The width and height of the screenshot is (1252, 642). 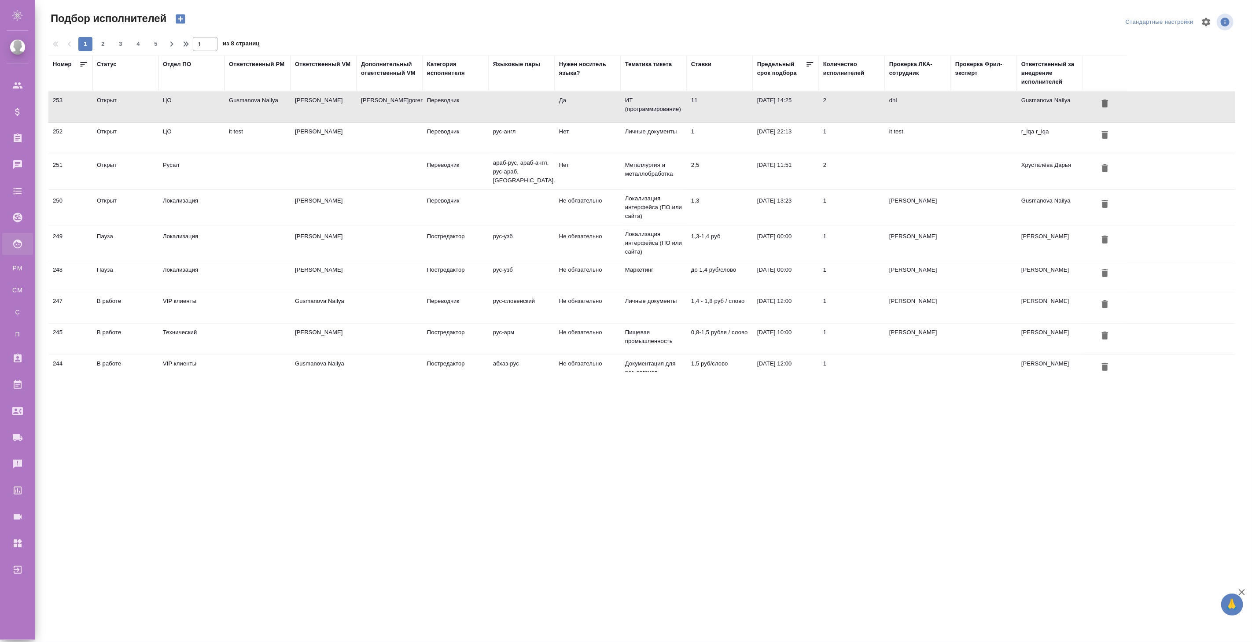 I want to click on td: 1,5 руб/слово, so click(x=720, y=370).